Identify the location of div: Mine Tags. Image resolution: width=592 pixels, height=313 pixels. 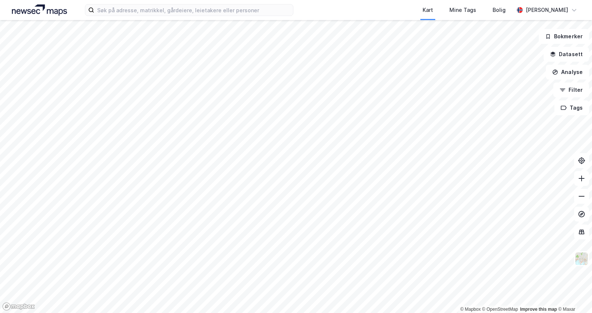
(463, 10).